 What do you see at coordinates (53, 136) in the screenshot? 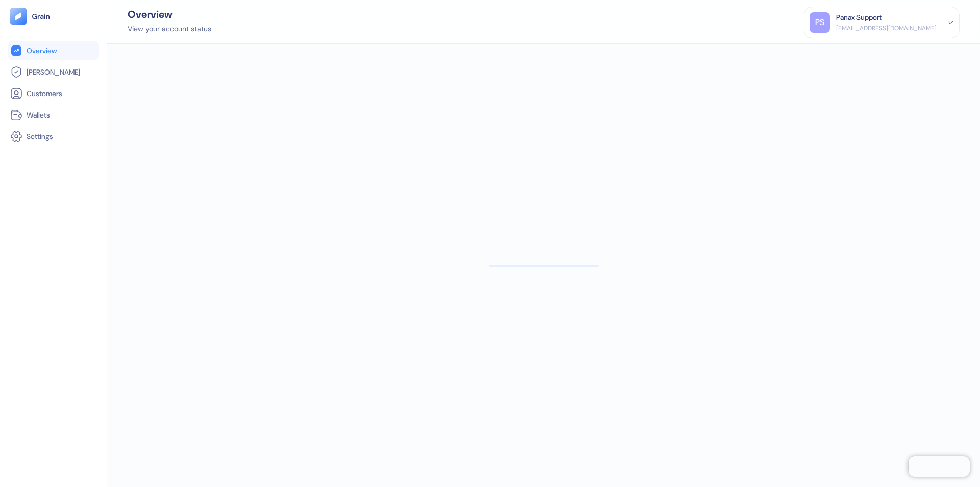
I see `a: Settings` at bounding box center [53, 136].